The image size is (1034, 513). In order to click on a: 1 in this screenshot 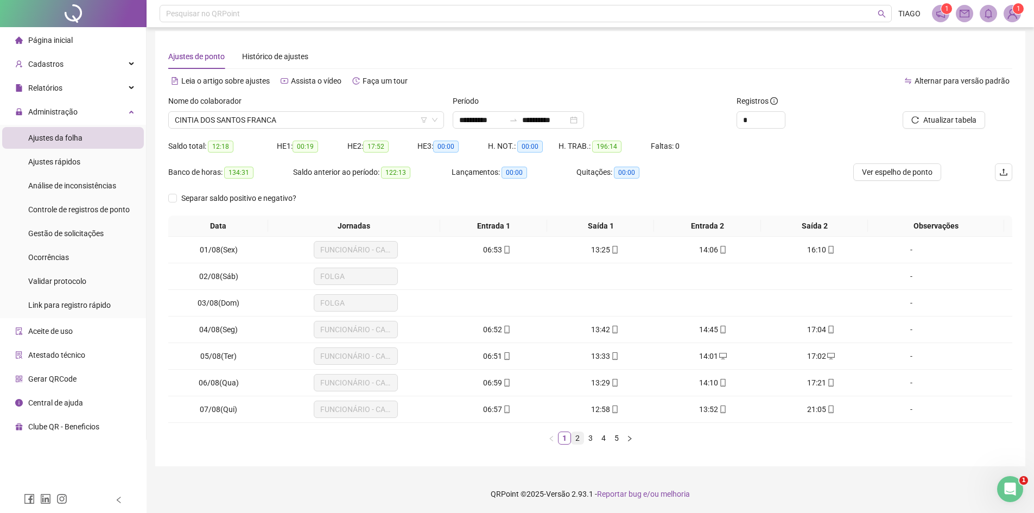, I will do `click(565, 438)`.